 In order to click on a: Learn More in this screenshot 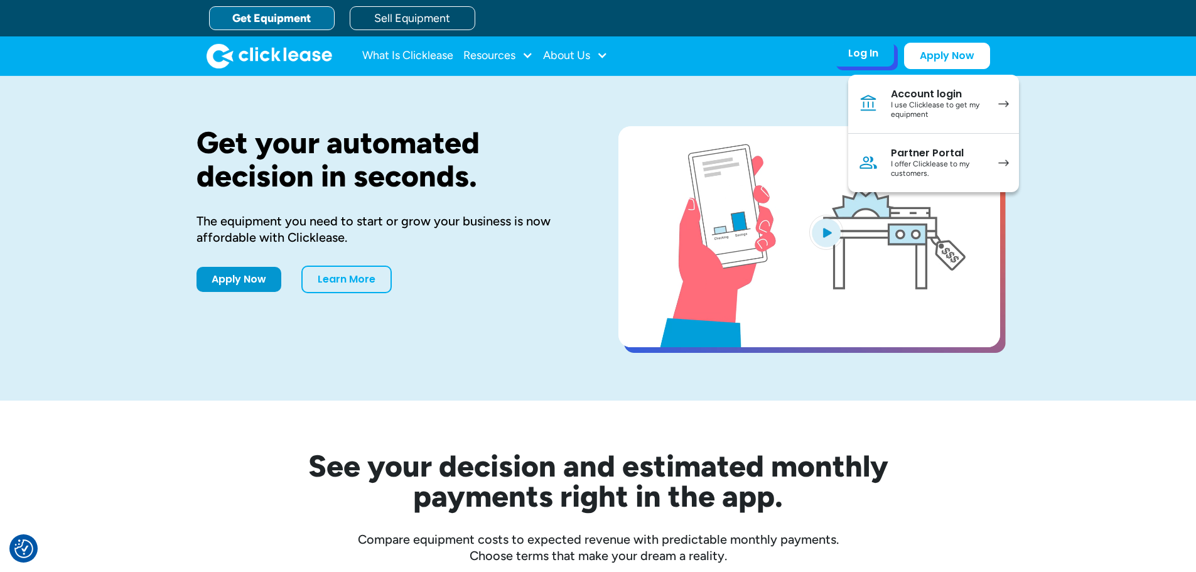, I will do `click(347, 279)`.